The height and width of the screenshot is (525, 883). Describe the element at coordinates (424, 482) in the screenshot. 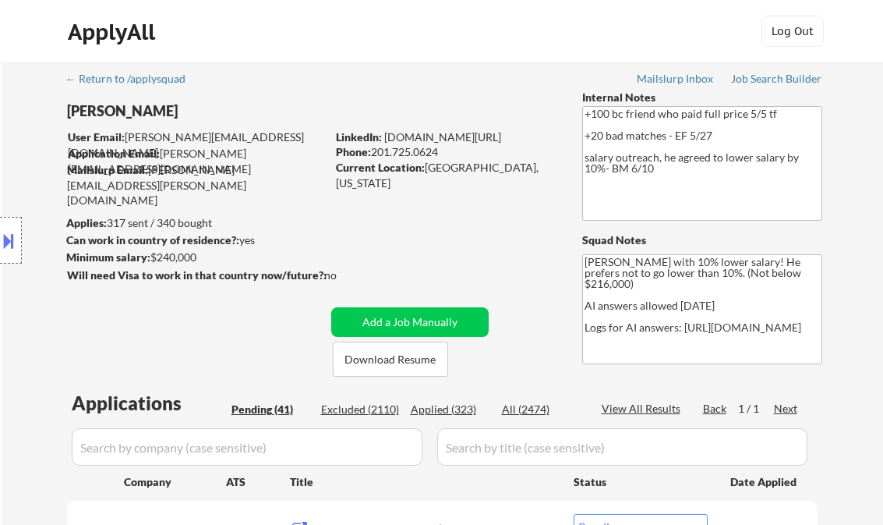

I see `div: Title` at that location.